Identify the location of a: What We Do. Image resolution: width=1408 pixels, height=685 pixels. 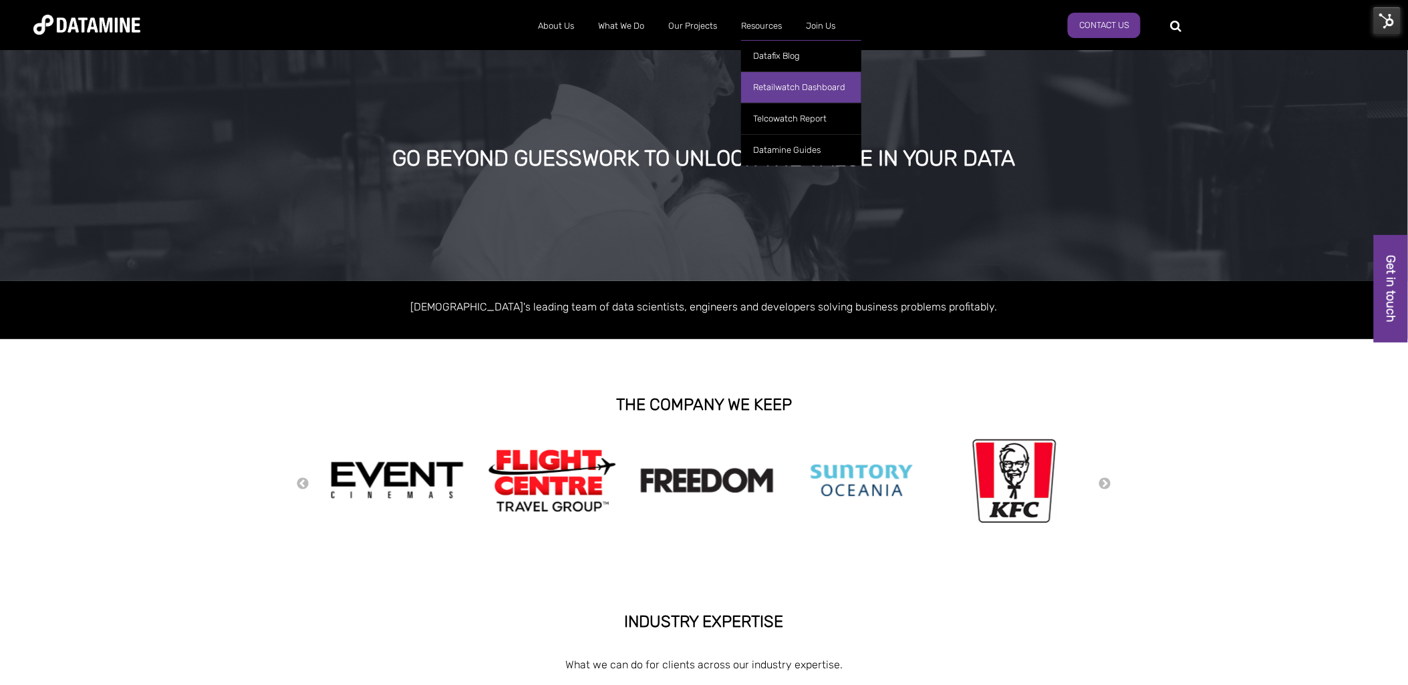
(621, 26).